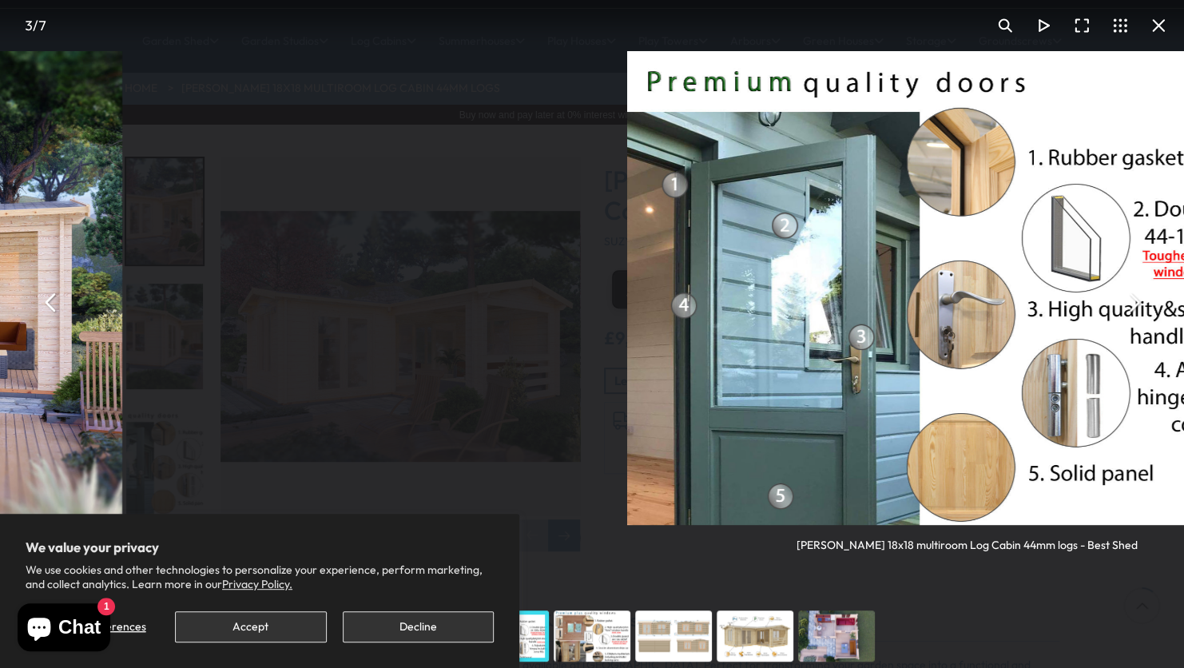 Image resolution: width=1184 pixels, height=668 pixels. I want to click on a: Privacy Policy., so click(257, 584).